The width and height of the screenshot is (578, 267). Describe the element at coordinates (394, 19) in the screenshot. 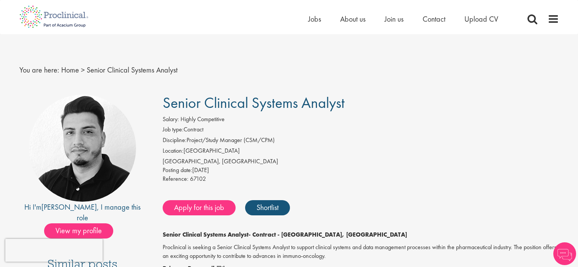

I see `span: Join us` at that location.